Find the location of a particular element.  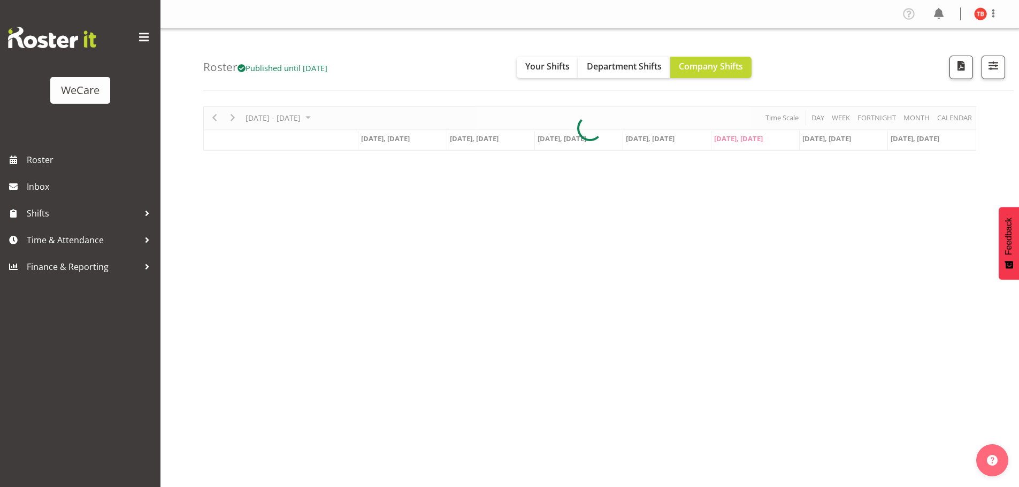

button: Feedback - Show survey is located at coordinates (1009, 243).